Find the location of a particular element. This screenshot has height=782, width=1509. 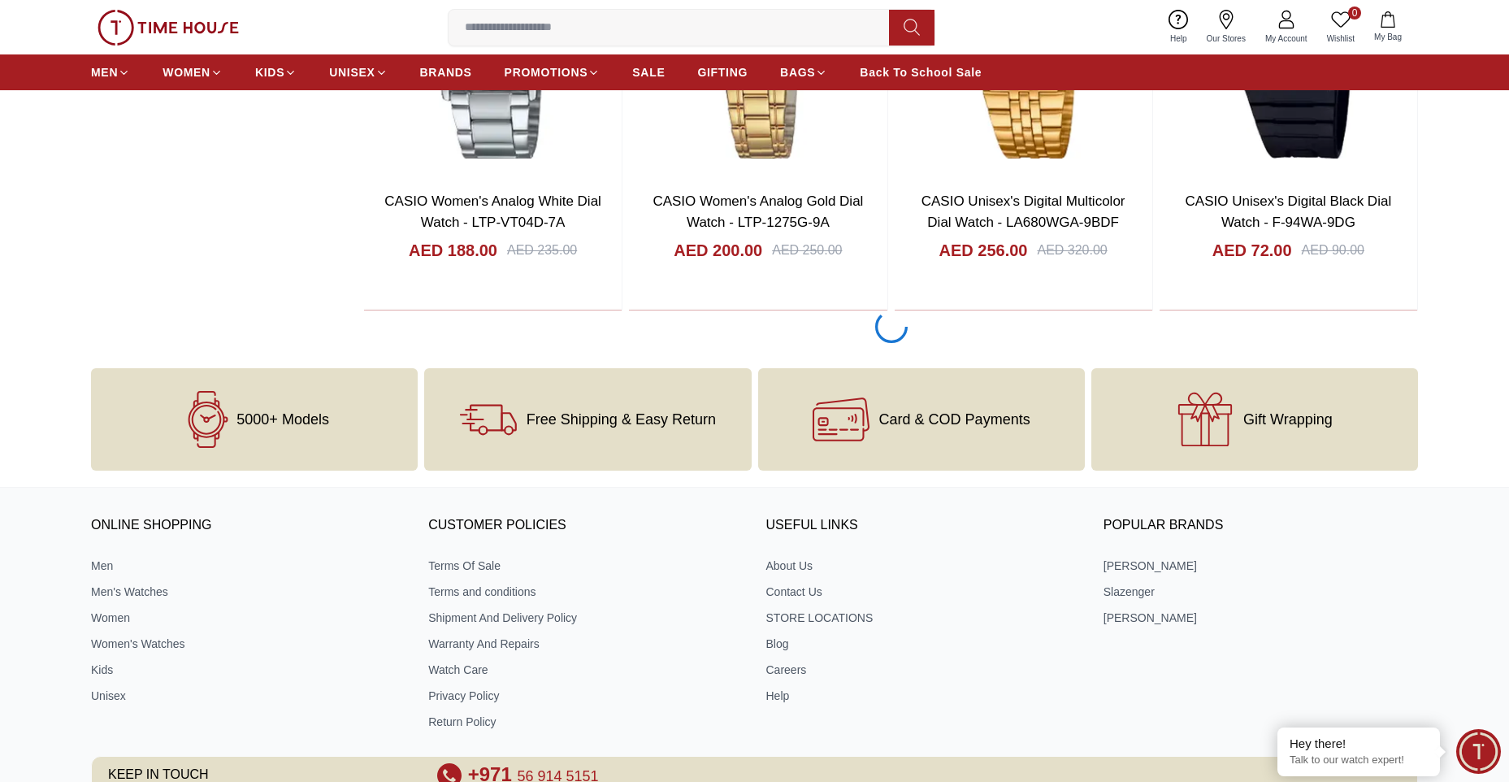

span: Gift Wrapping is located at coordinates (1288, 419).